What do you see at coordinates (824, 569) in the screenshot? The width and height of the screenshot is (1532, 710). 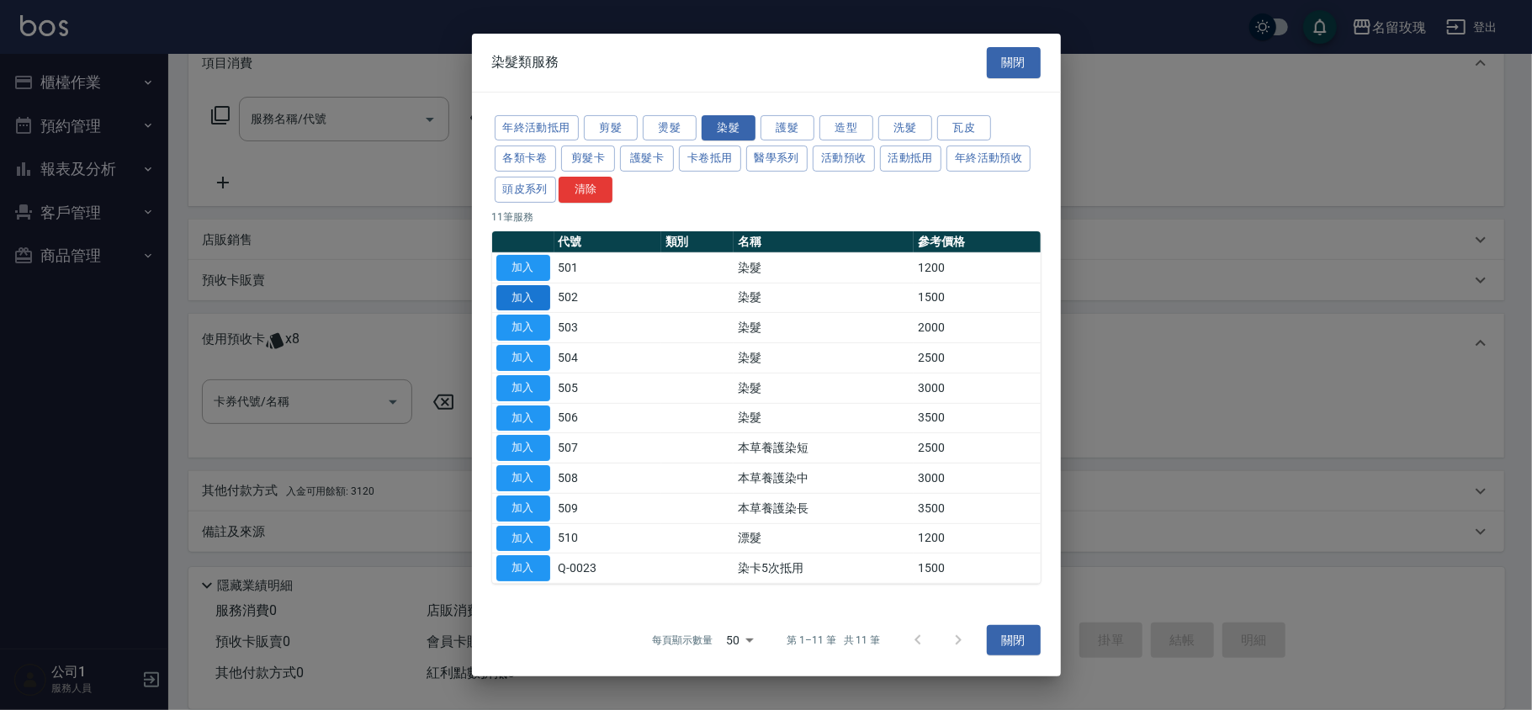 I see `td: 染卡5次抵用` at bounding box center [824, 569].